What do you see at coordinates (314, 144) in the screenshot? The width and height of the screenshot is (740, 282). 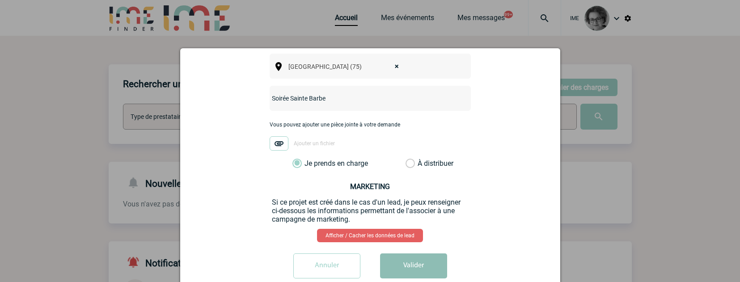 I see `span: Ajouter un fichier` at bounding box center [314, 144].